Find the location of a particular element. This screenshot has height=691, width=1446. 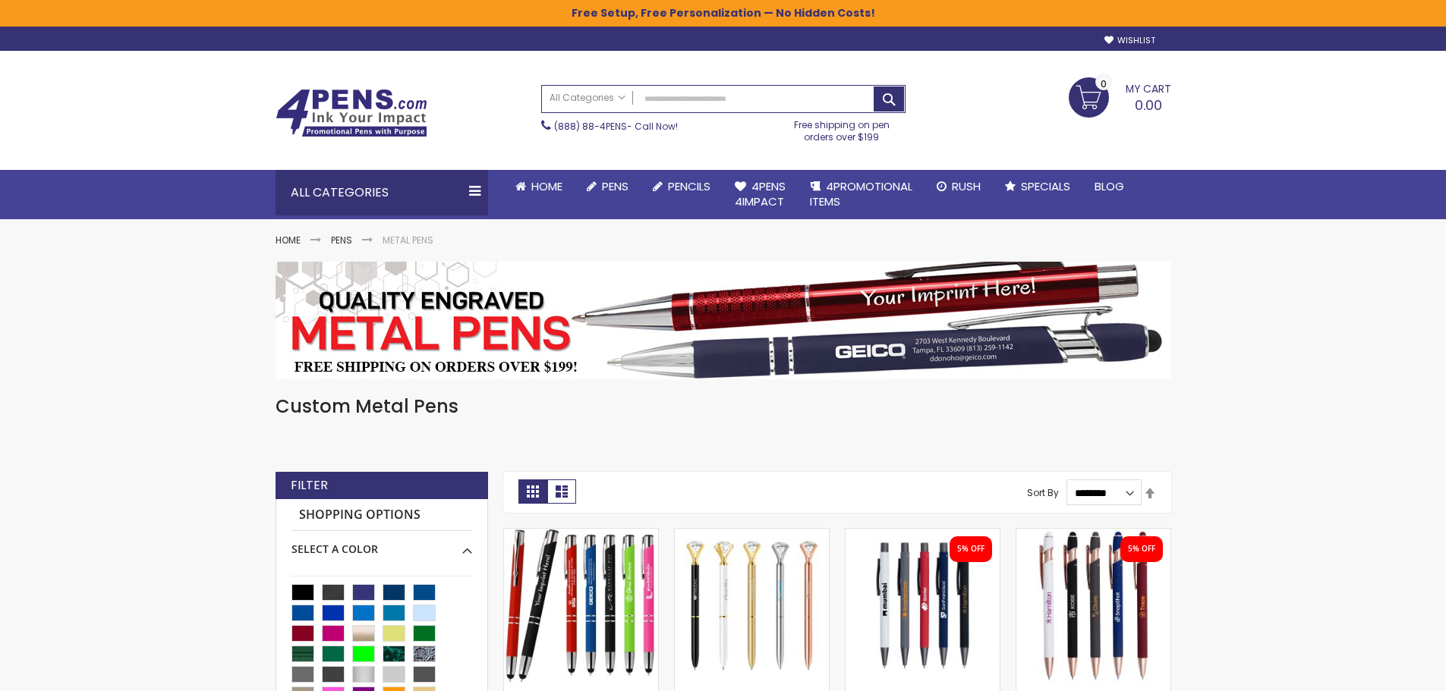

span: 0.00 is located at coordinates (1148, 105).